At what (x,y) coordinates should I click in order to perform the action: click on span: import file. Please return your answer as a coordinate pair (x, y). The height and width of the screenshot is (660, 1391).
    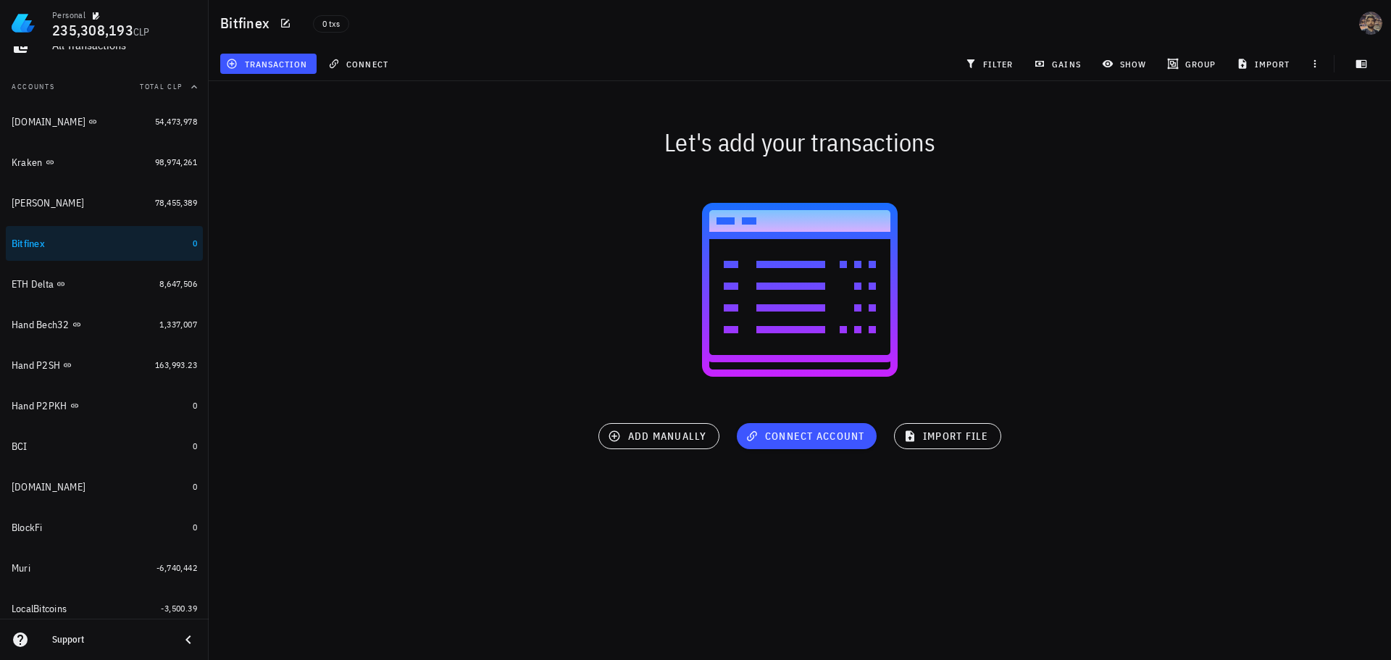
    Looking at the image, I should click on (948, 436).